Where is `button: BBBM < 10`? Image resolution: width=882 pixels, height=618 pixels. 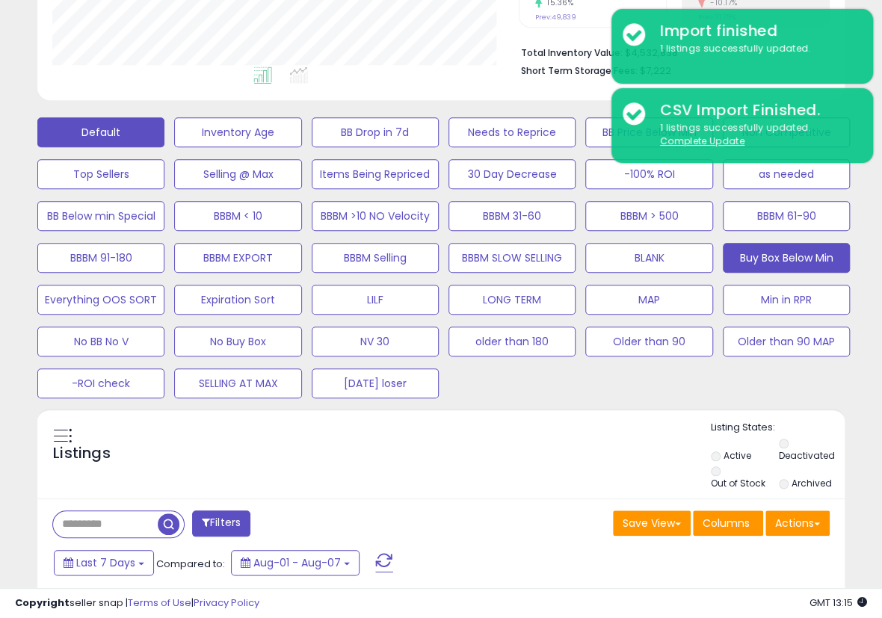
button: BBBM < 10 is located at coordinates (238, 216).